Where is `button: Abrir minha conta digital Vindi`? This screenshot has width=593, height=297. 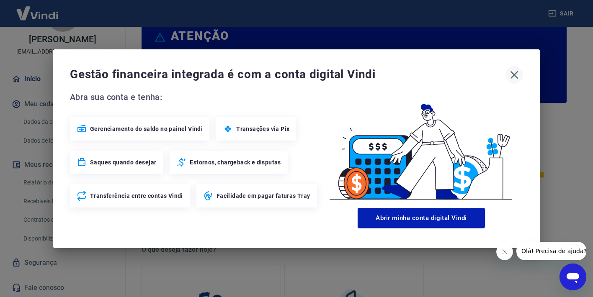 button: Abrir minha conta digital Vindi is located at coordinates (421, 218).